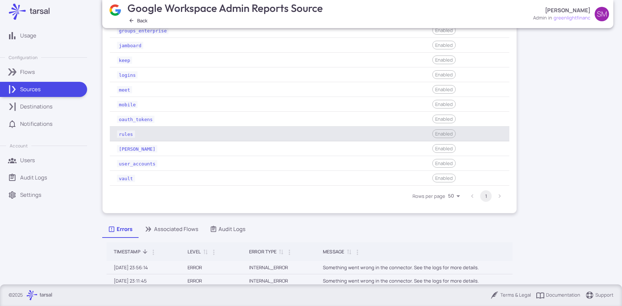 This screenshot has height=306, width=622. I want to click on code: oauth_tokens, so click(136, 119).